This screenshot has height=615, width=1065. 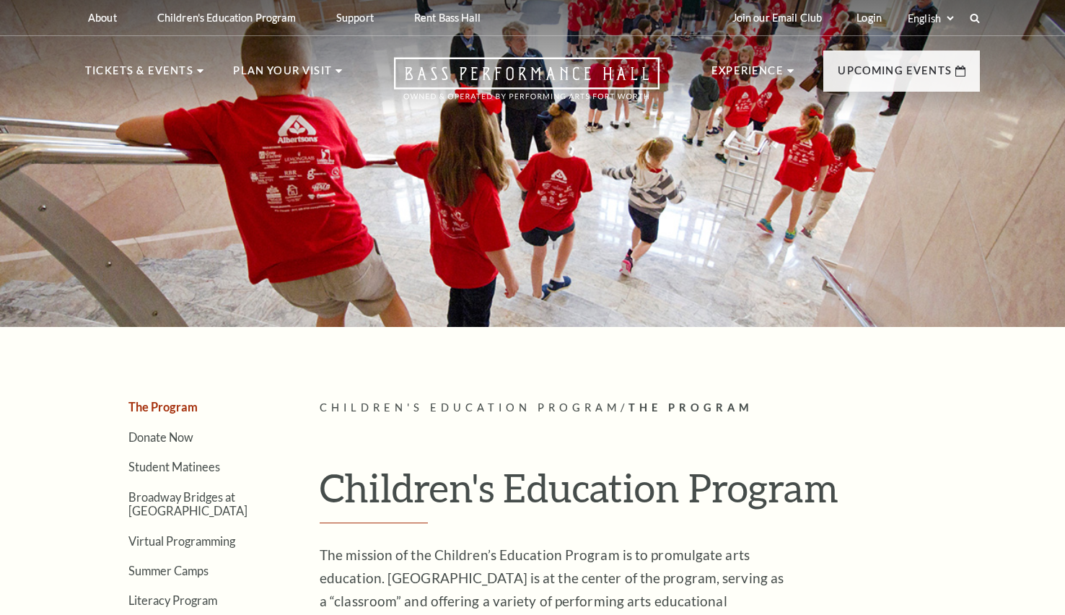 I want to click on a: The Program, so click(x=163, y=406).